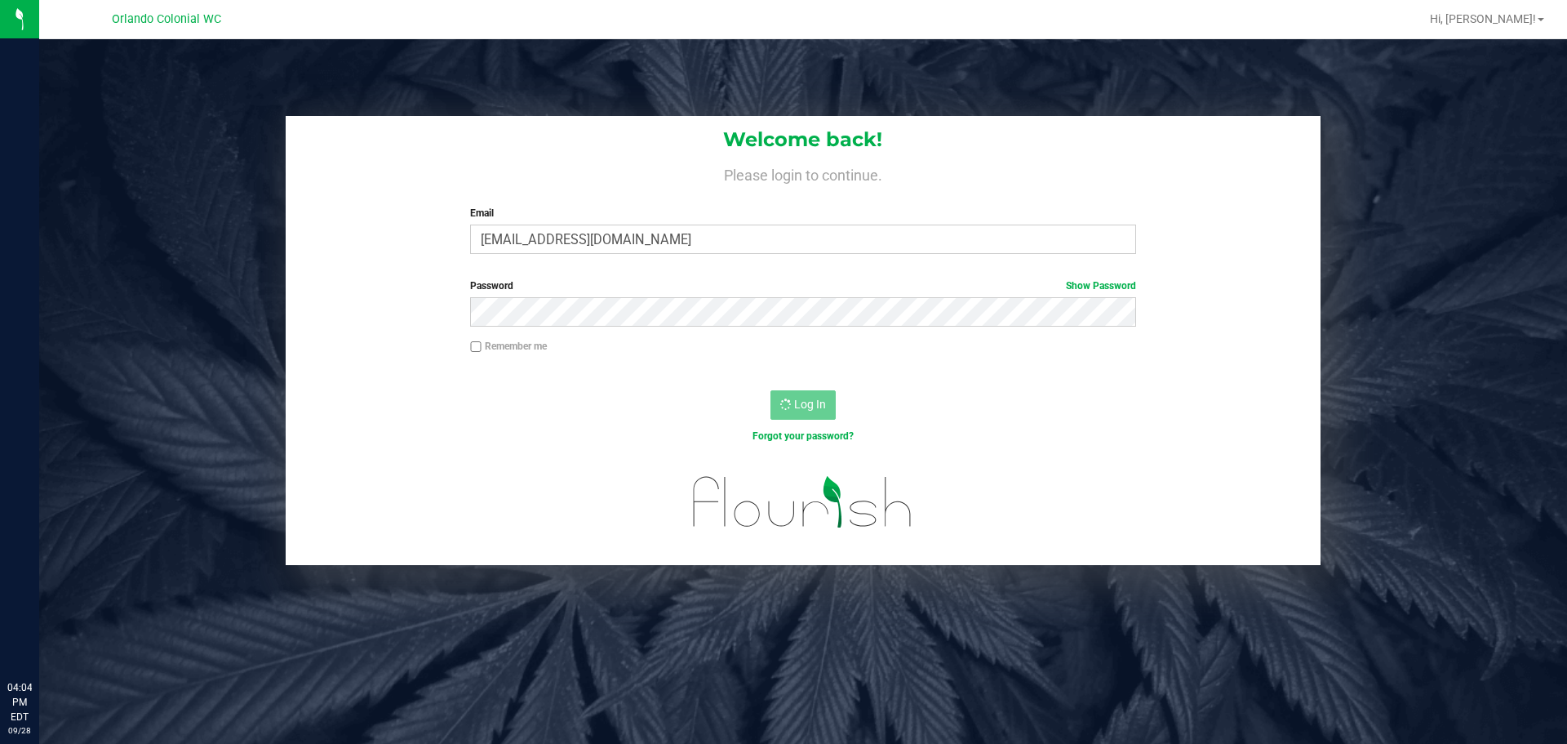 This screenshot has width=1567, height=744. Describe the element at coordinates (509, 346) in the screenshot. I see `label: Remember me` at that location.